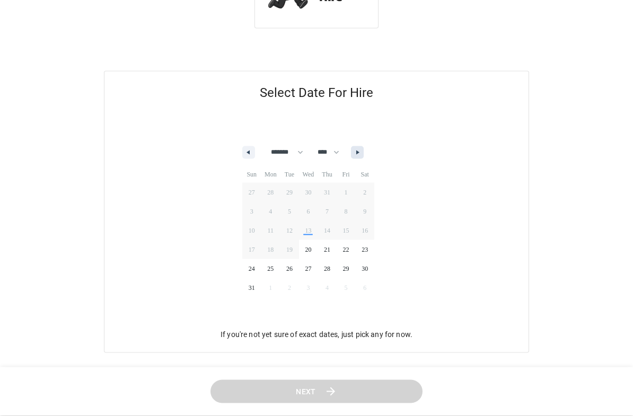 Image resolution: width=633 pixels, height=416 pixels. Describe the element at coordinates (327, 250) in the screenshot. I see `span: 21` at that location.